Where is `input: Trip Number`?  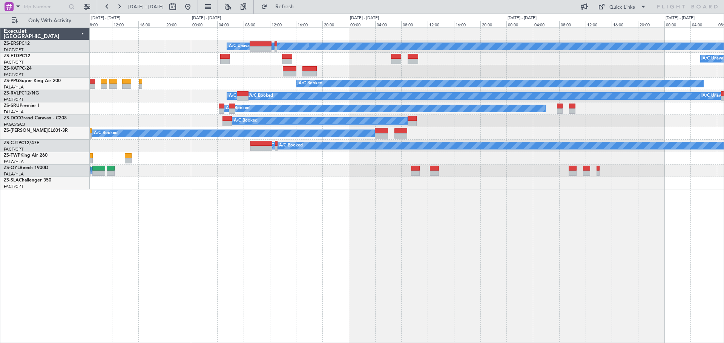
input: Trip Number is located at coordinates (44, 7).